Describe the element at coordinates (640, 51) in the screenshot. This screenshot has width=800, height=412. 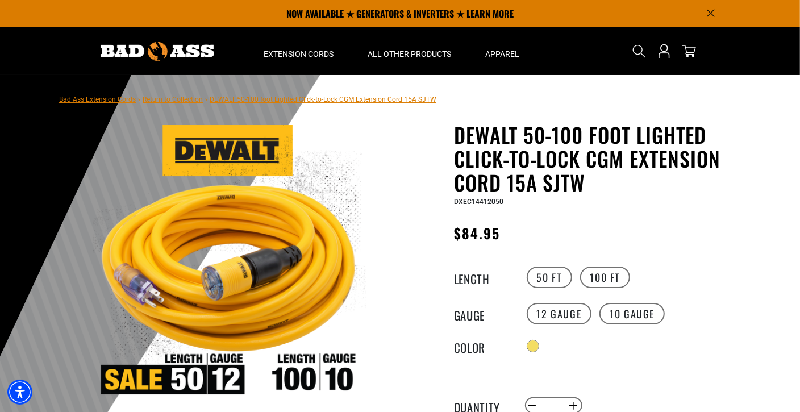
I see `summary: Search` at that location.